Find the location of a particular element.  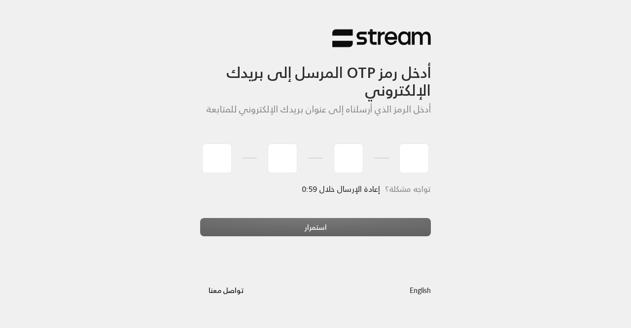

img: Stream Logo is located at coordinates (381, 38).